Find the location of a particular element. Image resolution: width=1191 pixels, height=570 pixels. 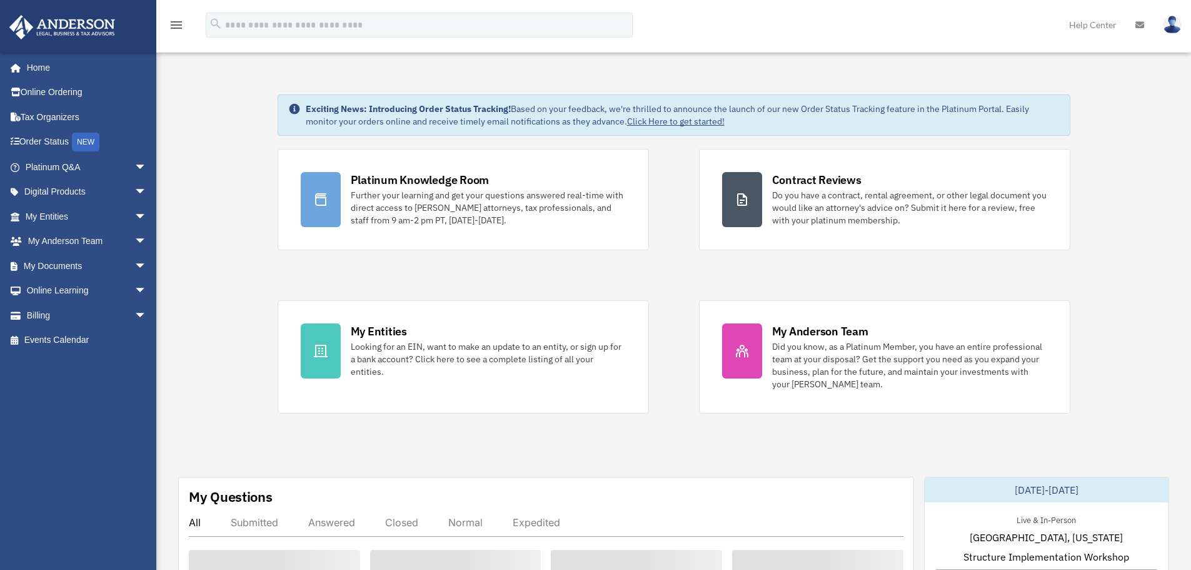

i: search is located at coordinates (216, 24).